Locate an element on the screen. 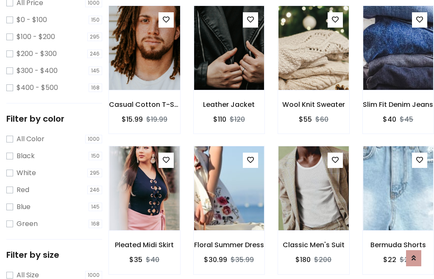 This screenshot has height=279, width=434. del: $19.99 is located at coordinates (157, 119).